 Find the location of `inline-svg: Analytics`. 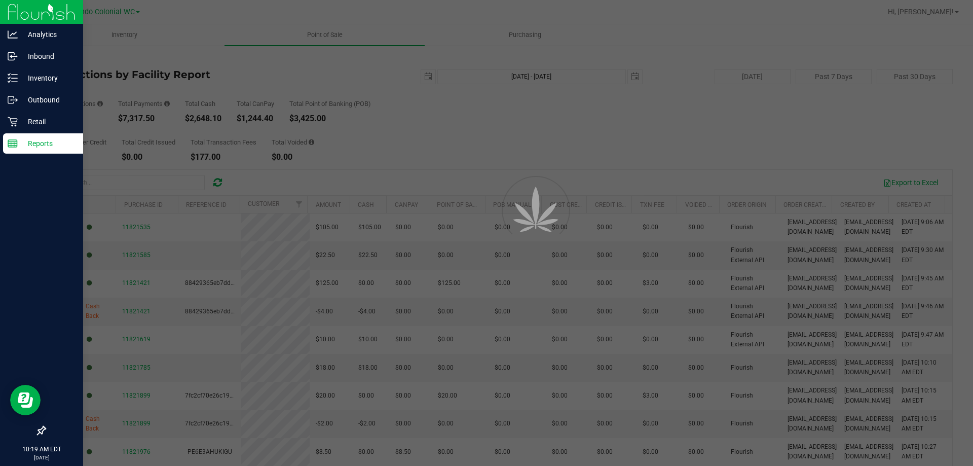

inline-svg: Analytics is located at coordinates (13, 34).